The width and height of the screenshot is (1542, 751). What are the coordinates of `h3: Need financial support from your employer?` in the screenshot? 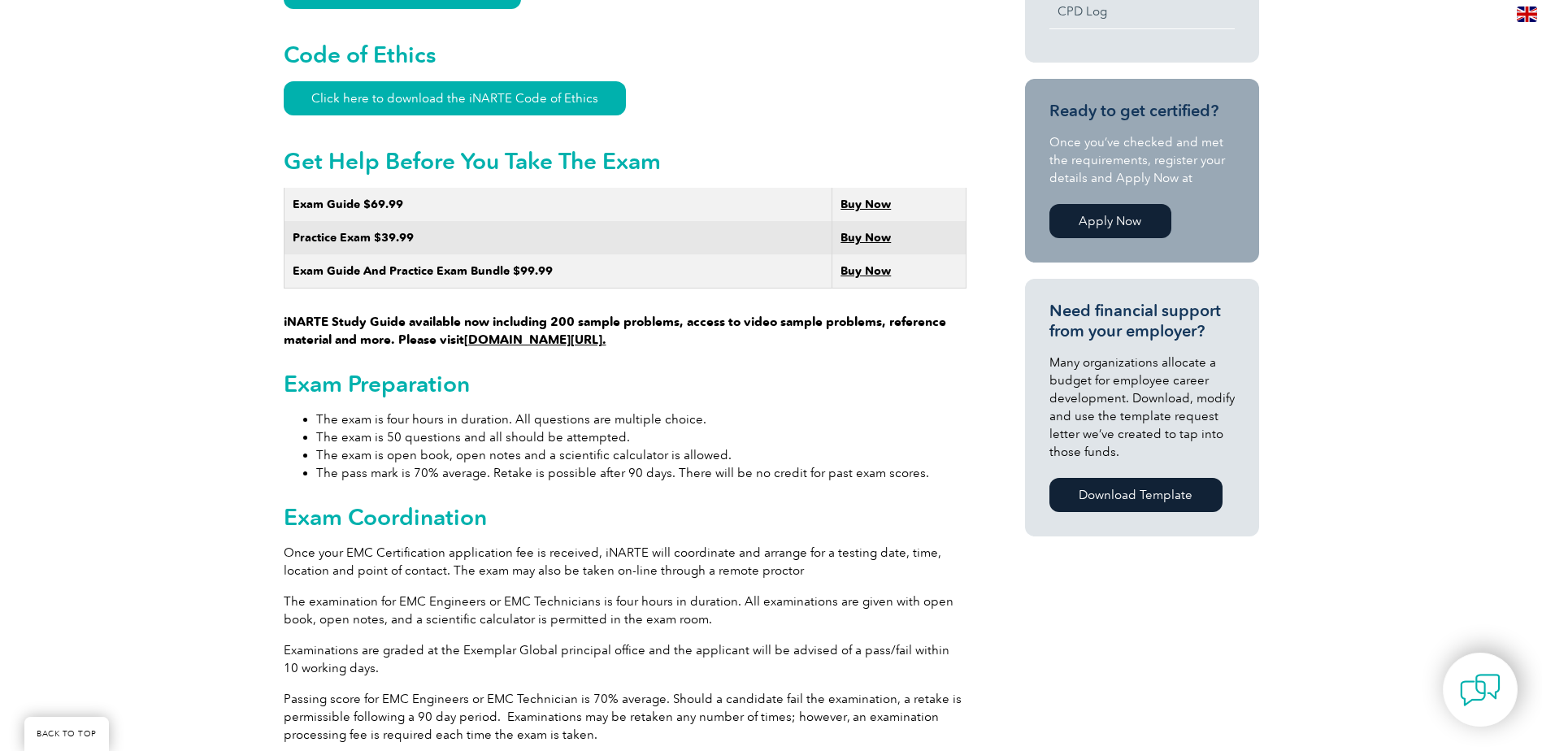 It's located at (1142, 321).